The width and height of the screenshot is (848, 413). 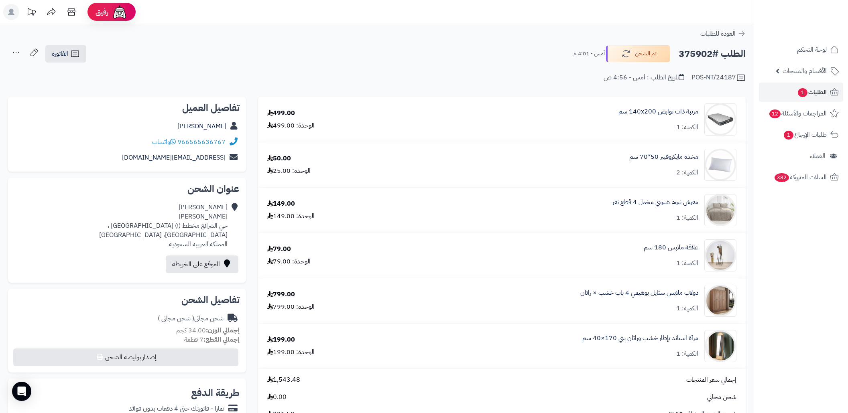 What do you see at coordinates (208, 331) in the screenshot?
I see `small: 34.00 كجم` at bounding box center [208, 331].